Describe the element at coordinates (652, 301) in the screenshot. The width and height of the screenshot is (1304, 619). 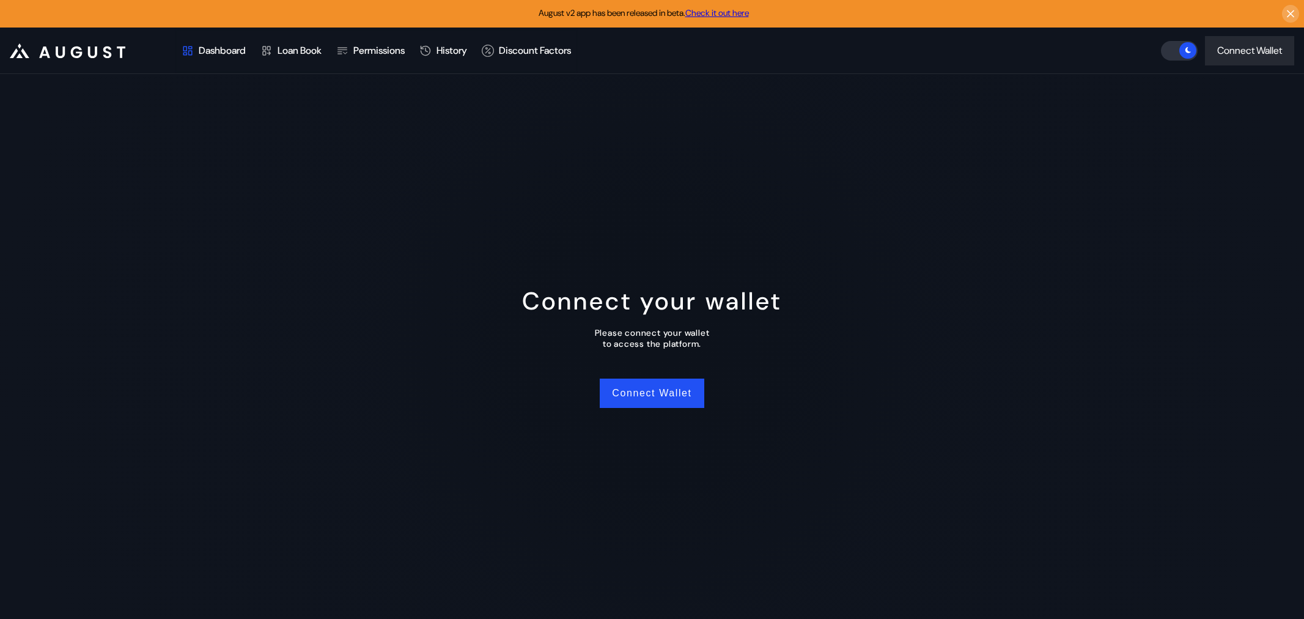
I see `div: Connect your wallet` at that location.